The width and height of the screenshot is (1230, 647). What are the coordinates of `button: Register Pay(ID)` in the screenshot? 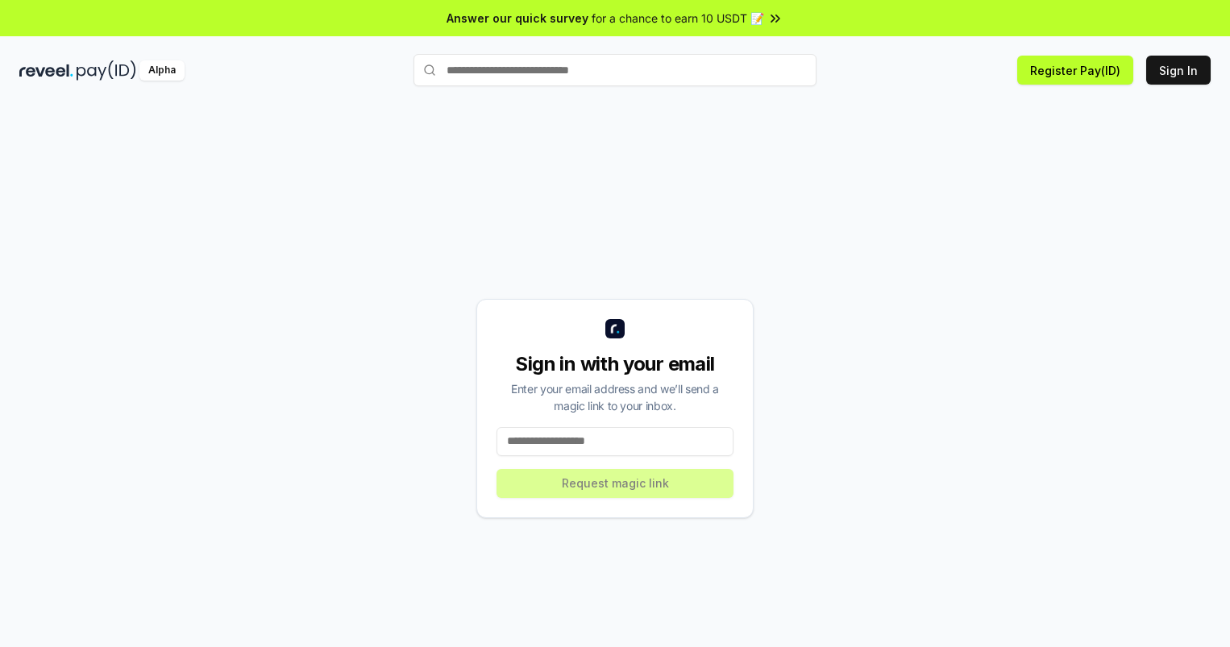 It's located at (1075, 70).